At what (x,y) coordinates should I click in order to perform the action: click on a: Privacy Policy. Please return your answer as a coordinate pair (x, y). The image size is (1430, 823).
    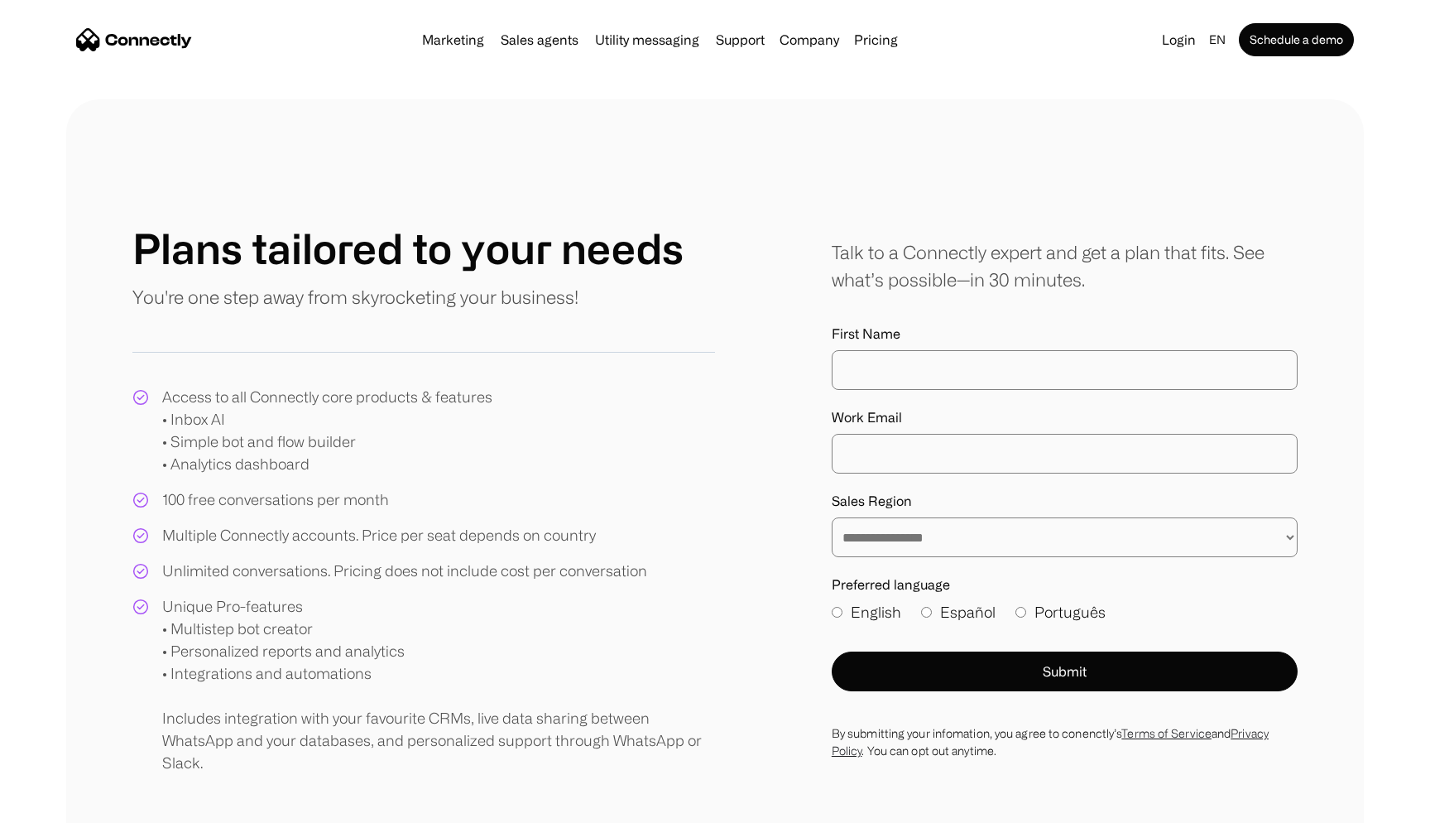
    Looking at the image, I should click on (1050, 742).